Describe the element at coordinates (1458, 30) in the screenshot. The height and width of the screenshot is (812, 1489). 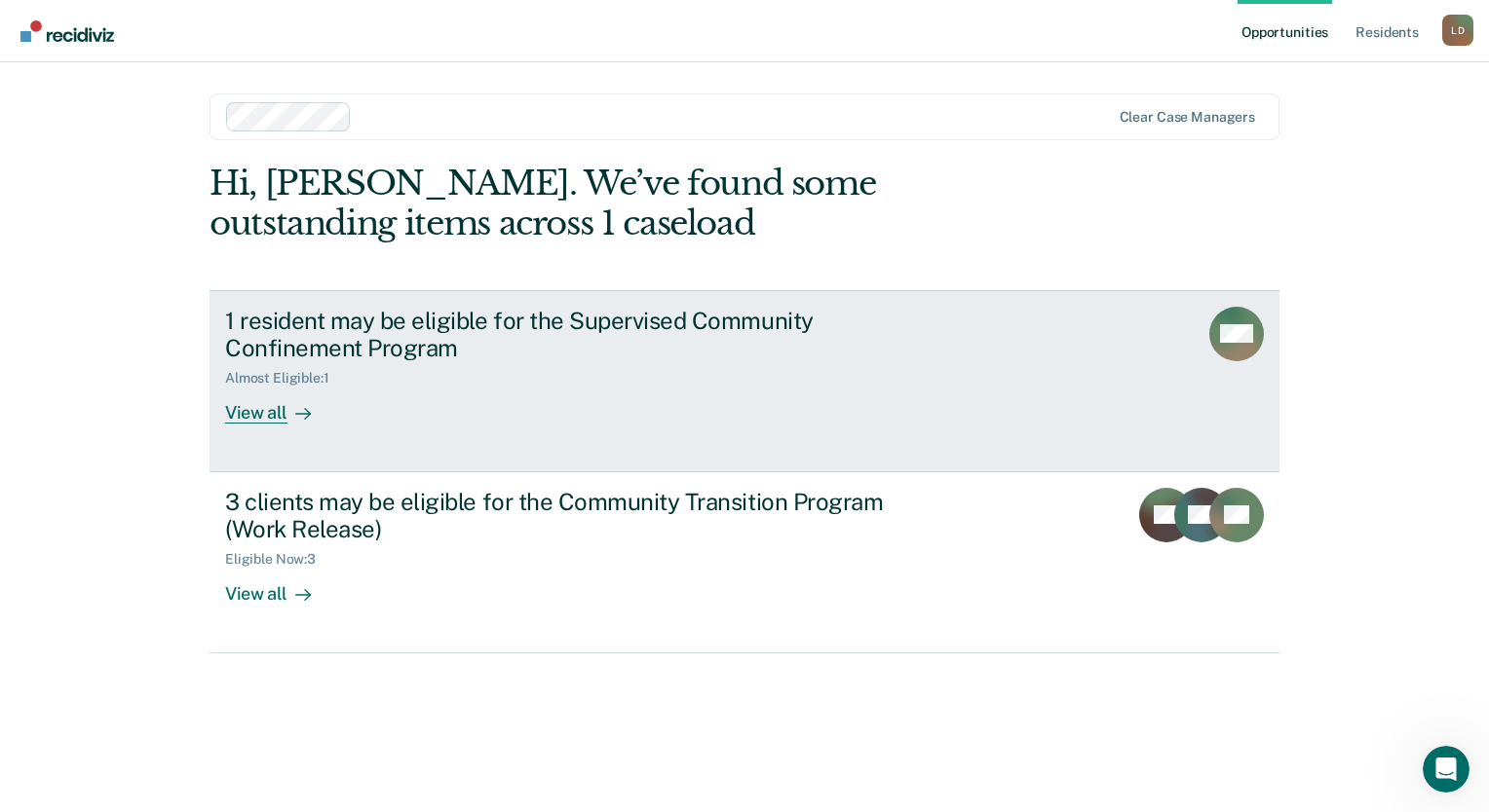
I see `button: Profile dropdown button` at that location.